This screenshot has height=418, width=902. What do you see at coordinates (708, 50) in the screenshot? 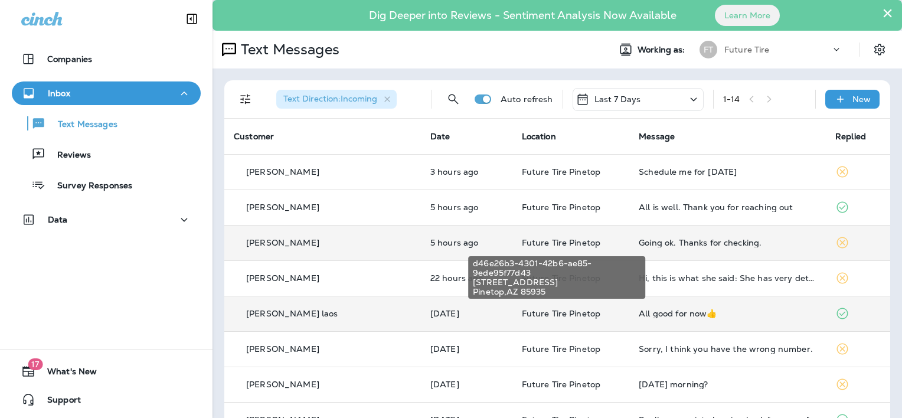
I see `div: FT` at bounding box center [708, 50].